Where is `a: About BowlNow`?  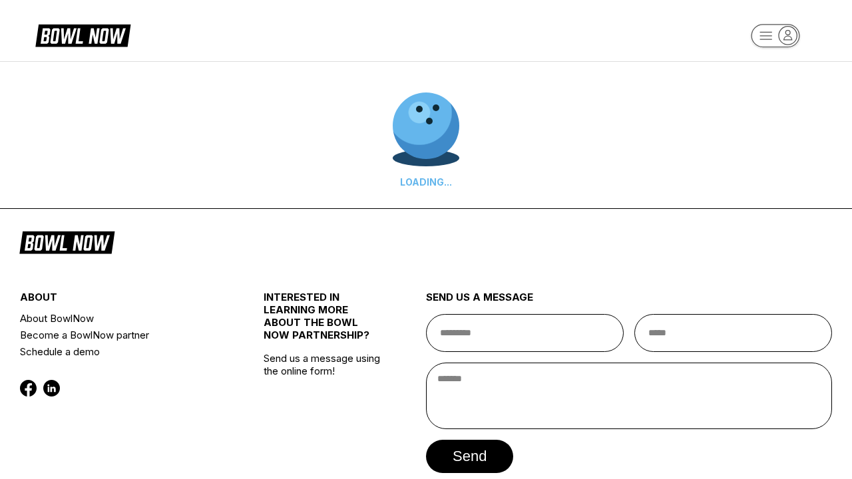
a: About BowlNow is located at coordinates (121, 318).